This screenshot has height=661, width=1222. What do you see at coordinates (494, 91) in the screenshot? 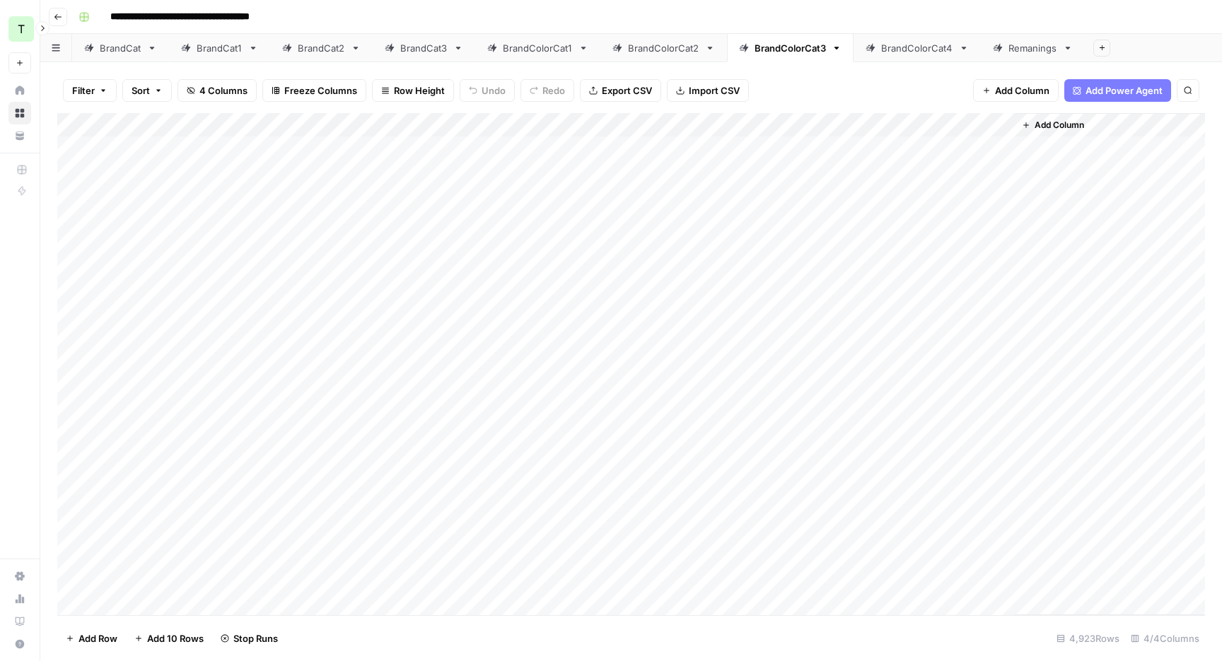
I see `span: Undo` at bounding box center [494, 91].